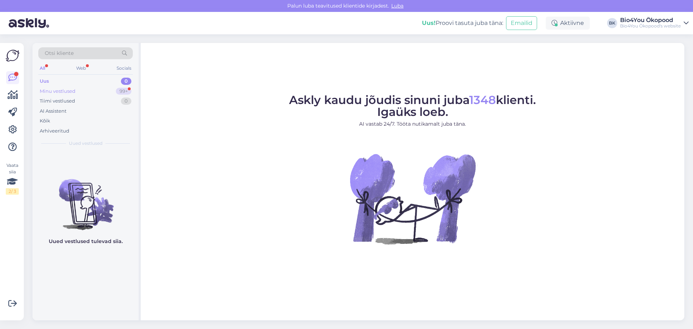  I want to click on div: 2 / 3, so click(12, 191).